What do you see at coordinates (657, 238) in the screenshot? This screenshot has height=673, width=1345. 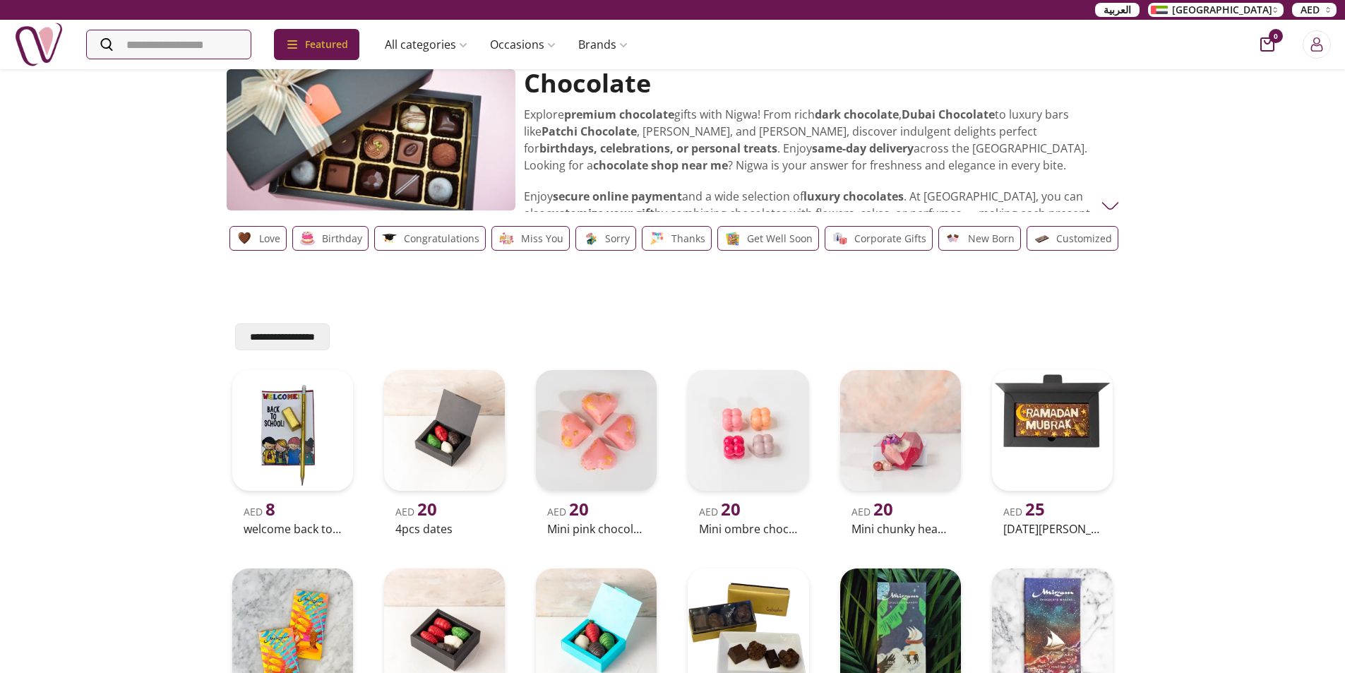 I see `img: gifts-uae-Thanks` at bounding box center [657, 238].